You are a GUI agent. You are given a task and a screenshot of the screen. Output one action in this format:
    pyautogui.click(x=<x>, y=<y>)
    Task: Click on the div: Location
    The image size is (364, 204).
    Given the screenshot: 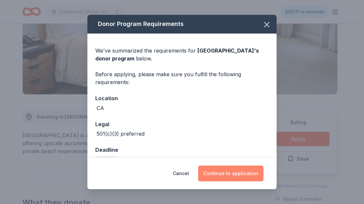 What is the action you would take?
    pyautogui.click(x=182, y=98)
    